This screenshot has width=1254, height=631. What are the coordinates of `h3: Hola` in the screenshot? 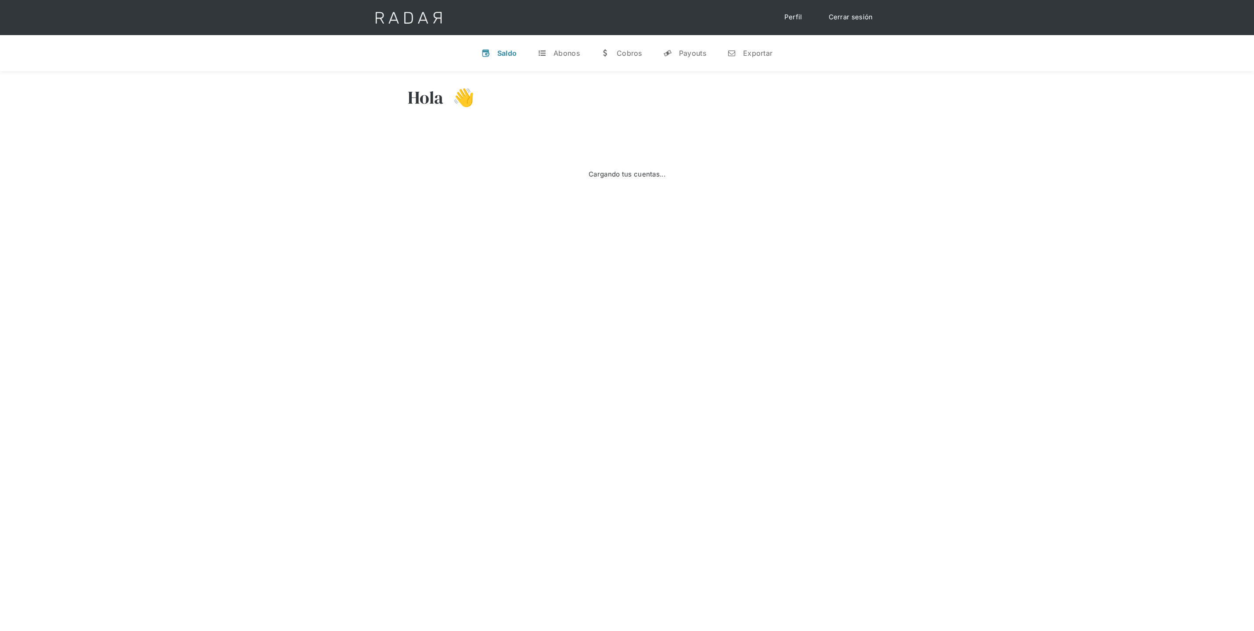 It's located at (426, 97).